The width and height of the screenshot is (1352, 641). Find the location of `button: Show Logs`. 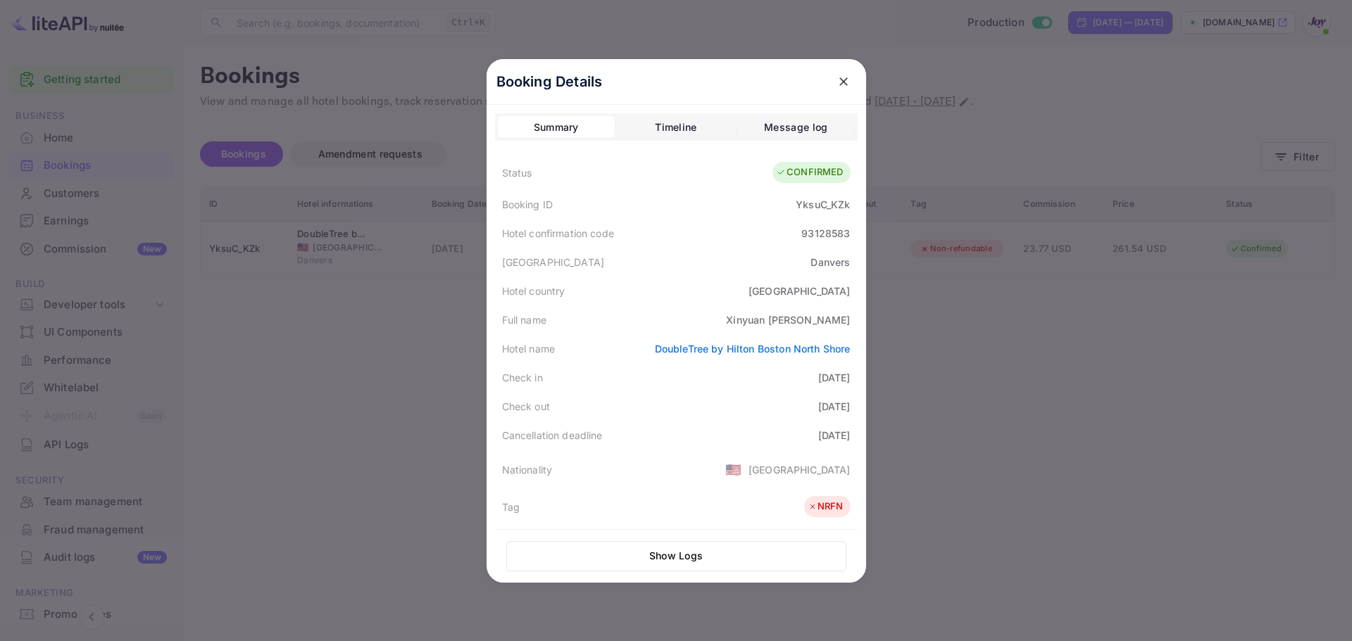

button: Show Logs is located at coordinates (676, 556).